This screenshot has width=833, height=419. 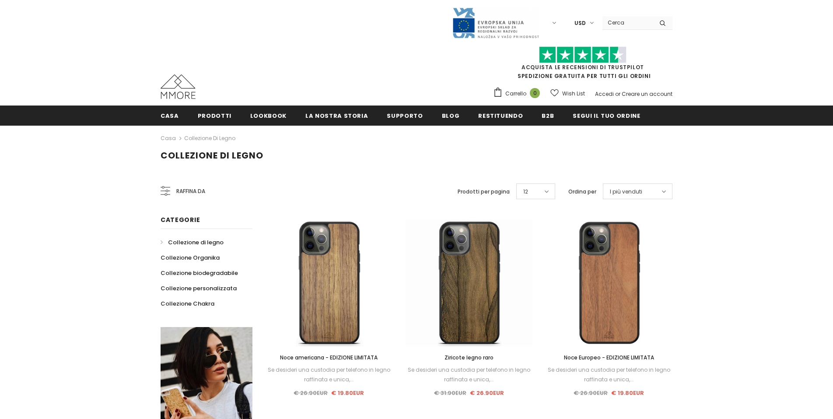 What do you see at coordinates (190, 257) in the screenshot?
I see `span: Collezione Organika` at bounding box center [190, 257].